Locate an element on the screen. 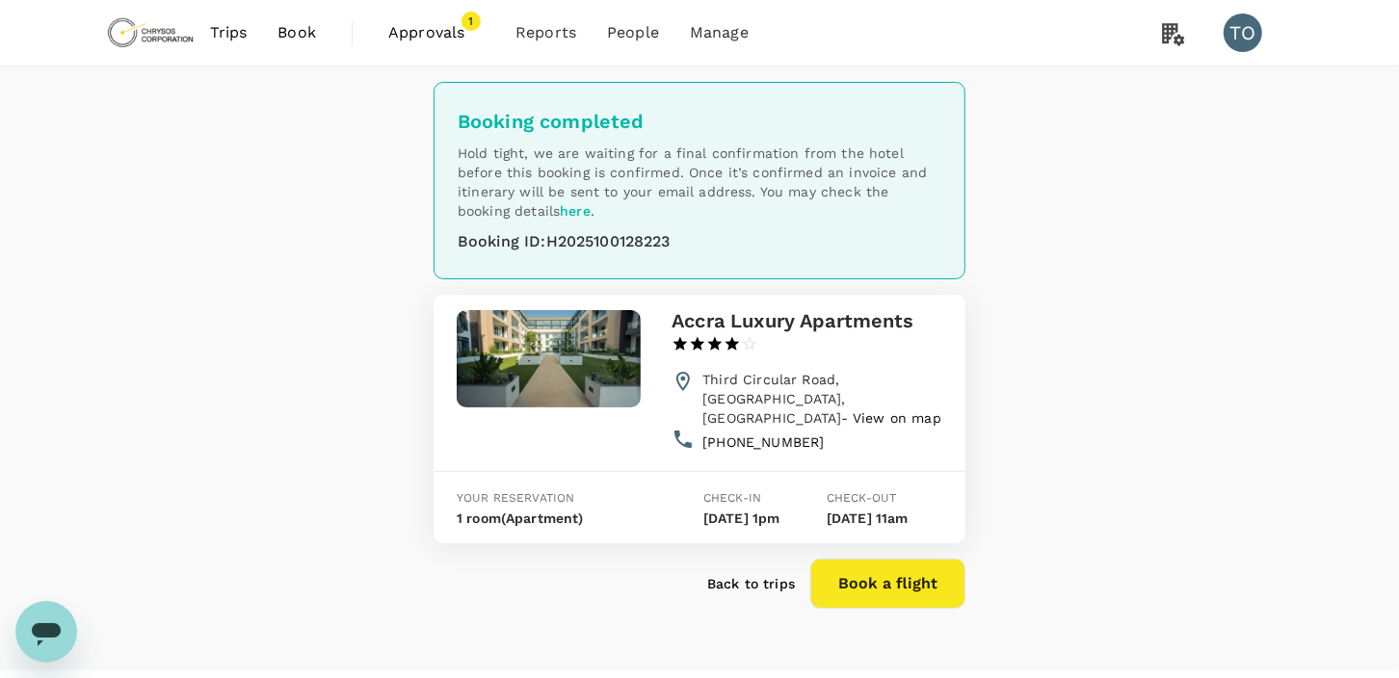  a: here is located at coordinates (575, 211).